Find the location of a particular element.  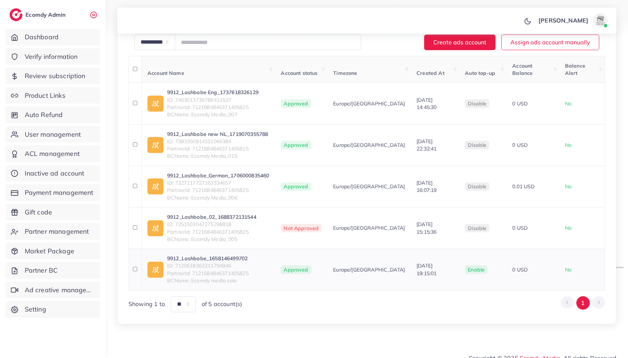

a: Setting is located at coordinates (53, 310).